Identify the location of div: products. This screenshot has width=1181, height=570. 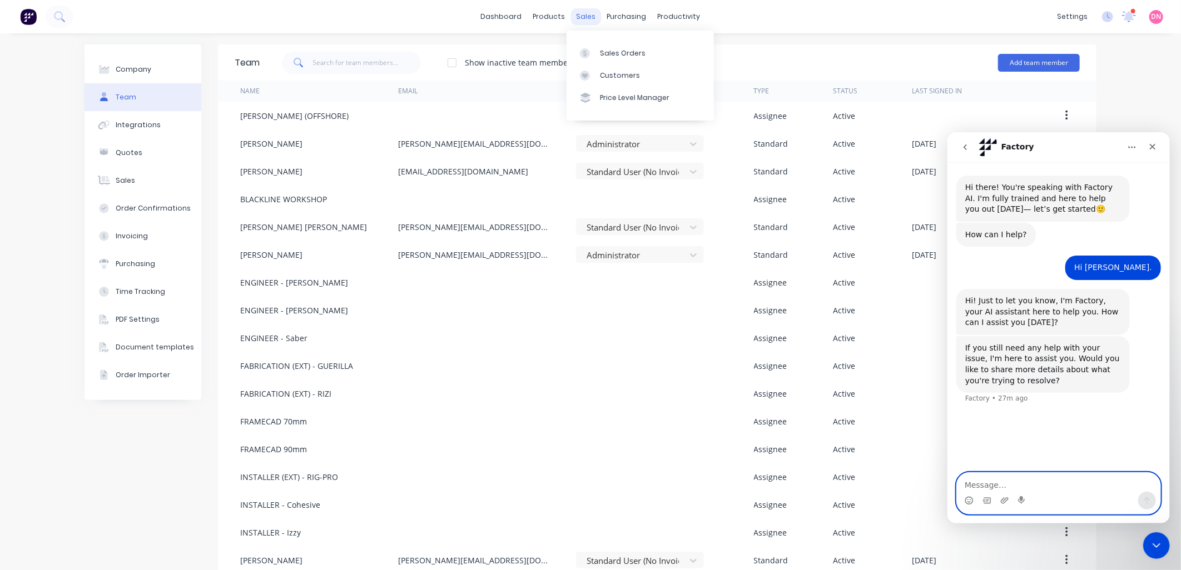
(549, 17).